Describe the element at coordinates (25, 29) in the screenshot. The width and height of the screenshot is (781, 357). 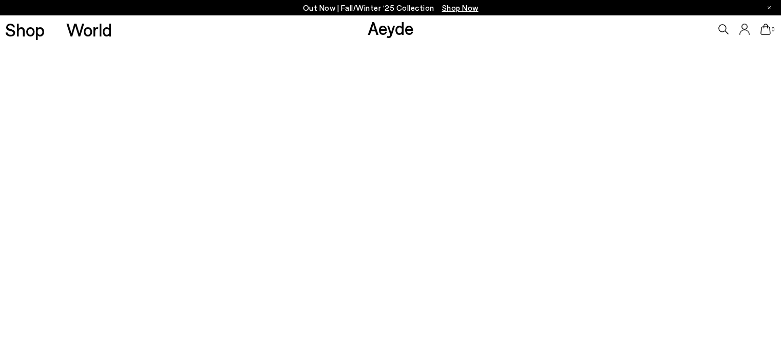
I see `a: Shop` at that location.